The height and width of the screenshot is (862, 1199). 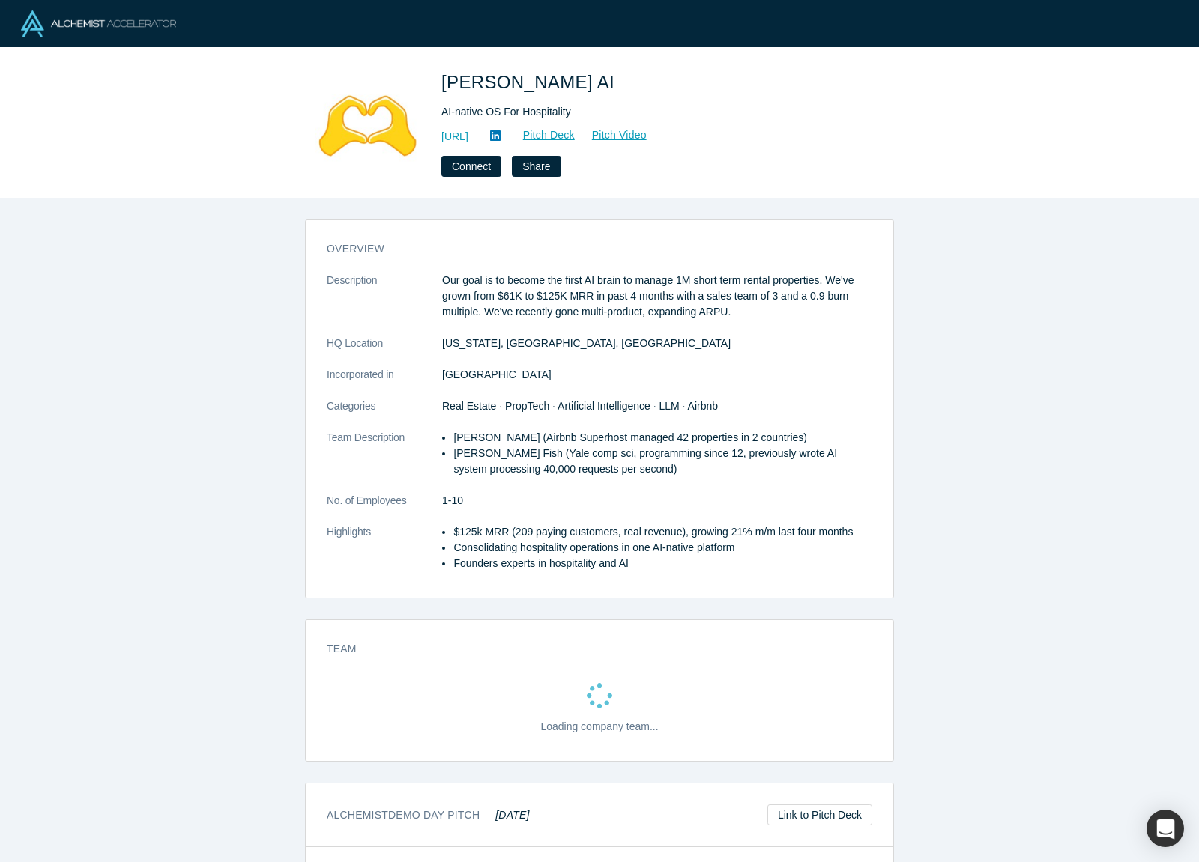 I want to click on dt: No. of Employees, so click(x=384, y=509).